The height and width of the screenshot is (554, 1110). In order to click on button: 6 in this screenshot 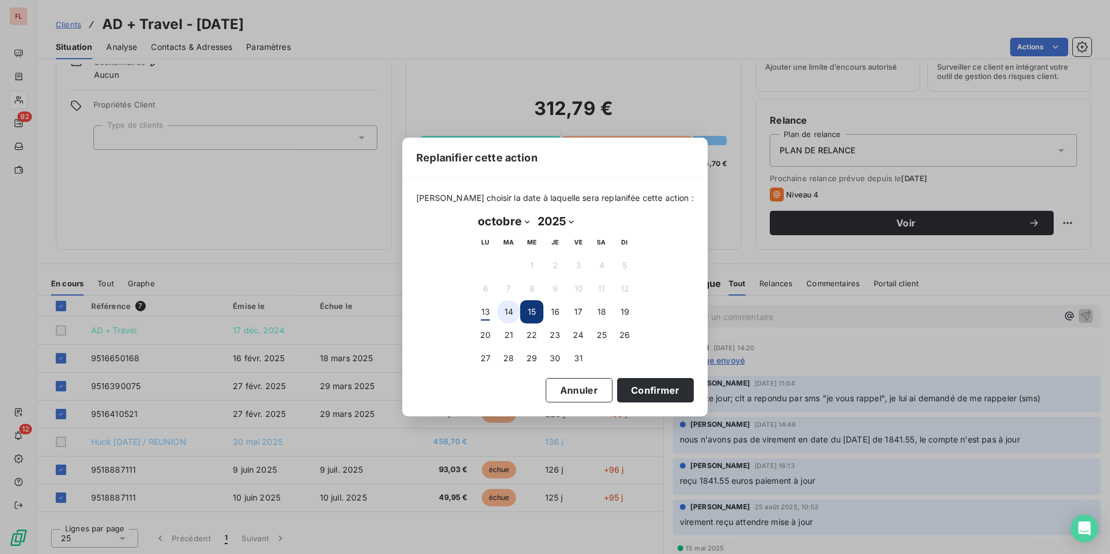, I will do `click(485, 288)`.